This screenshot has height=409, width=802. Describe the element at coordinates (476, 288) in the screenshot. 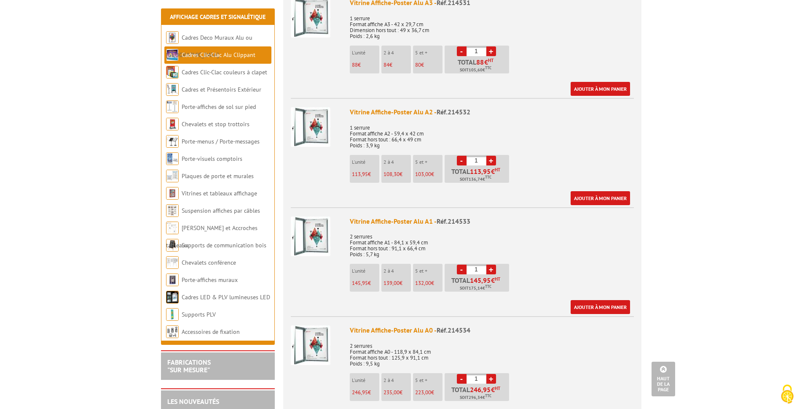

I see `span: 175,14` at that location.